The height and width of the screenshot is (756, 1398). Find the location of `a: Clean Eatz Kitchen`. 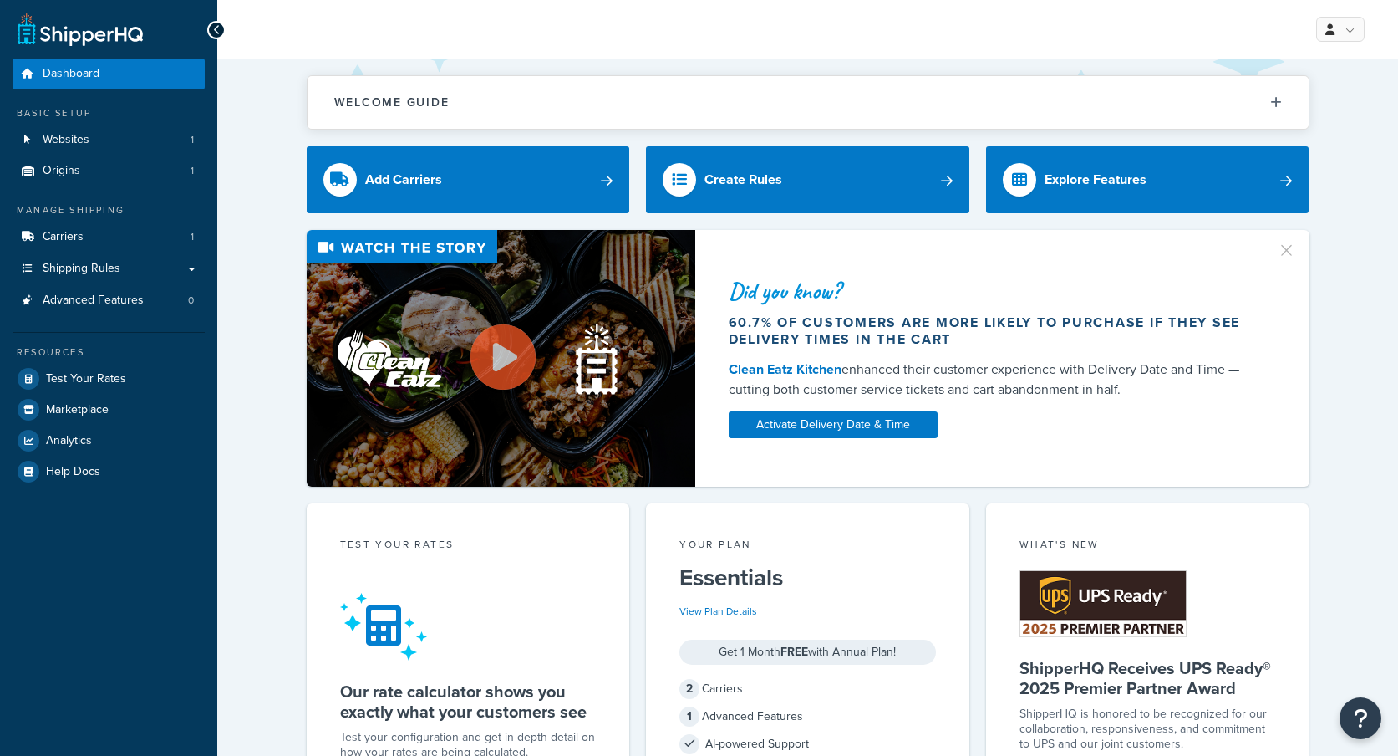

a: Clean Eatz Kitchen is located at coordinates (785, 369).